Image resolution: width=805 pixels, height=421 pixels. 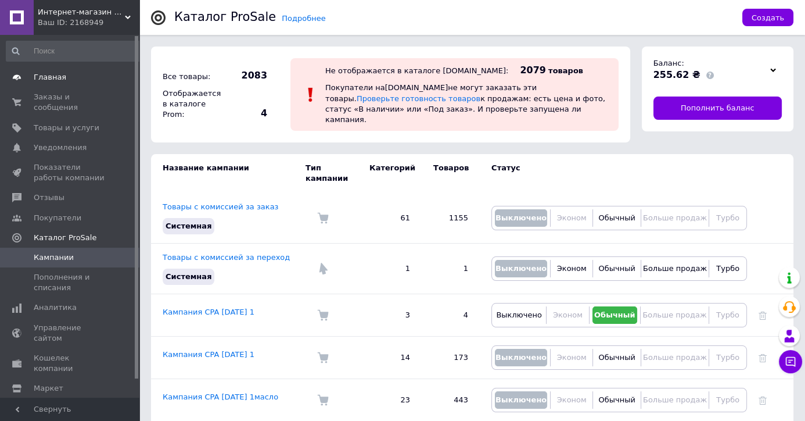 I want to click on div: Каталог ProSale, so click(x=225, y=17).